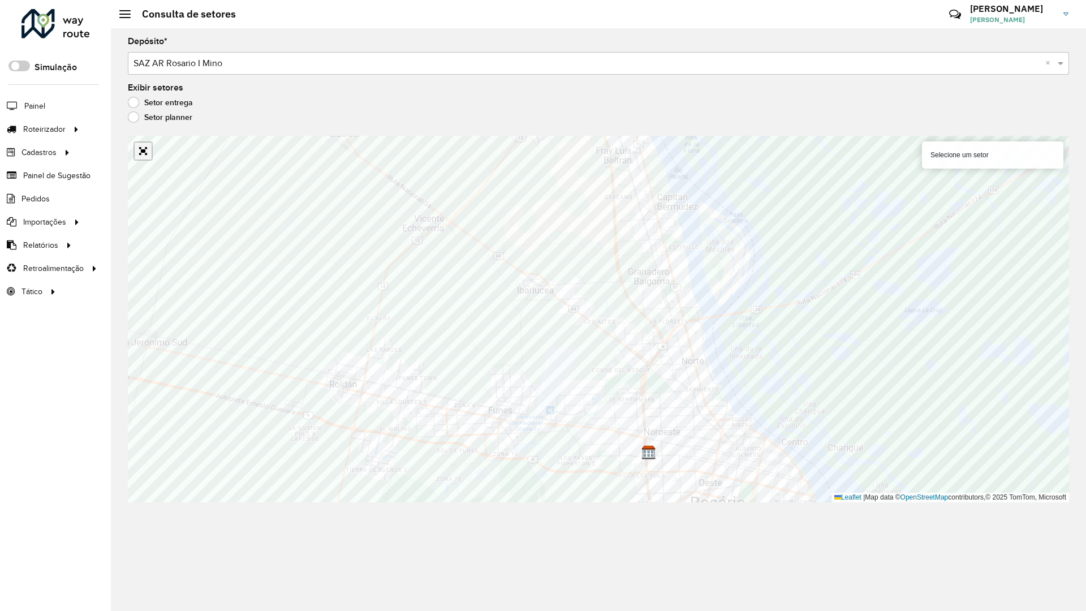 This screenshot has height=611, width=1086. What do you see at coordinates (53, 268) in the screenshot?
I see `span: Retroalimentação` at bounding box center [53, 268].